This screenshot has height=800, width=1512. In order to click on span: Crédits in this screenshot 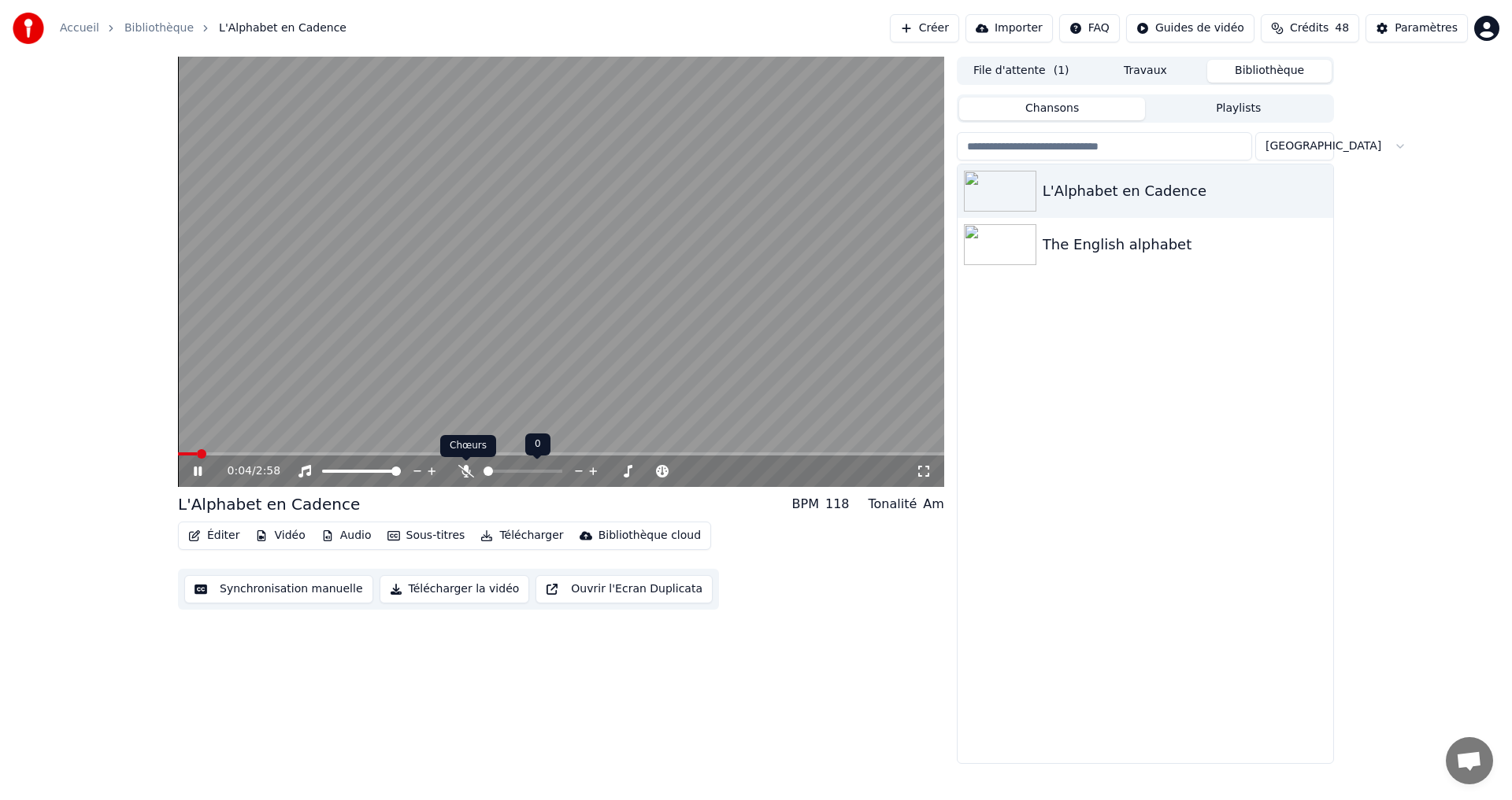, I will do `click(1308, 29)`.